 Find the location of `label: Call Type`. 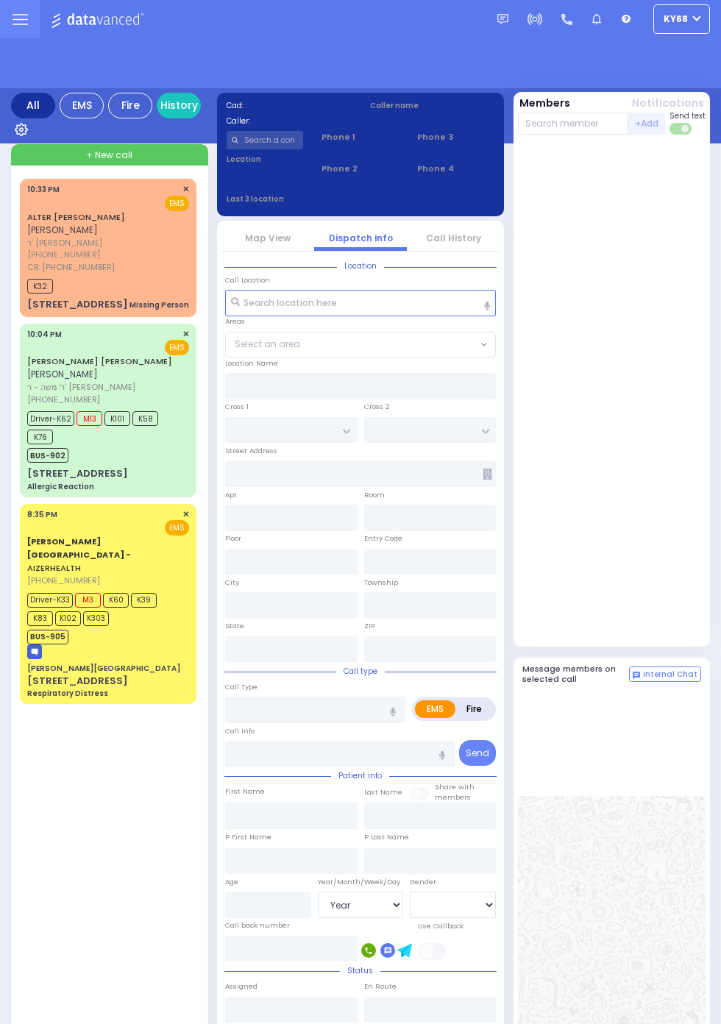

label: Call Type is located at coordinates (241, 687).